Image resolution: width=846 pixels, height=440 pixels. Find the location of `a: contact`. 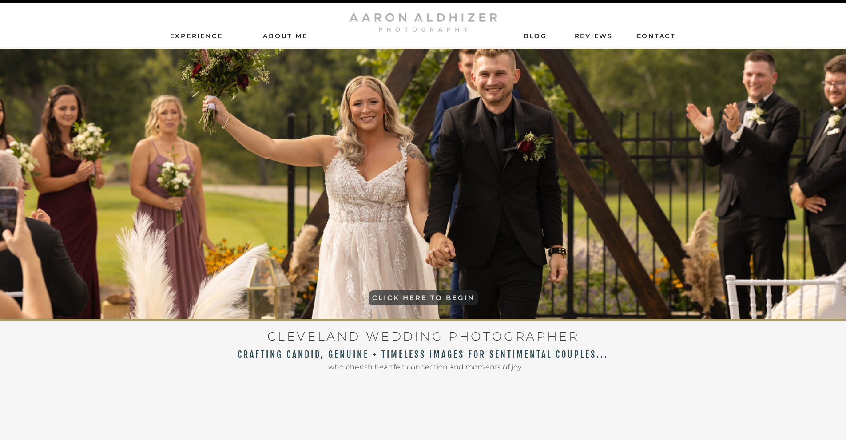

a: contact is located at coordinates (657, 36).